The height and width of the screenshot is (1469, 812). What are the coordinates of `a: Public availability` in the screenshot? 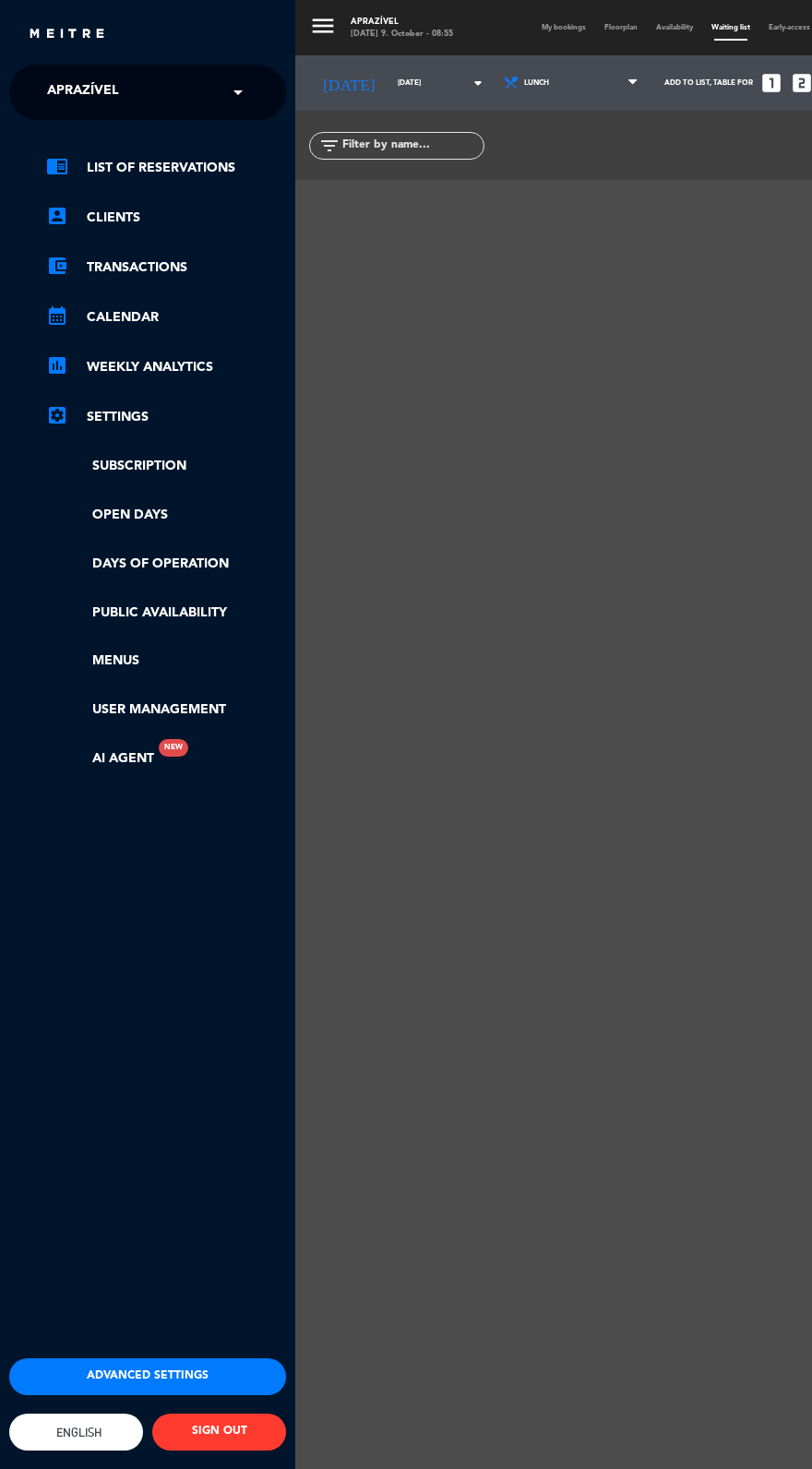 It's located at (166, 613).